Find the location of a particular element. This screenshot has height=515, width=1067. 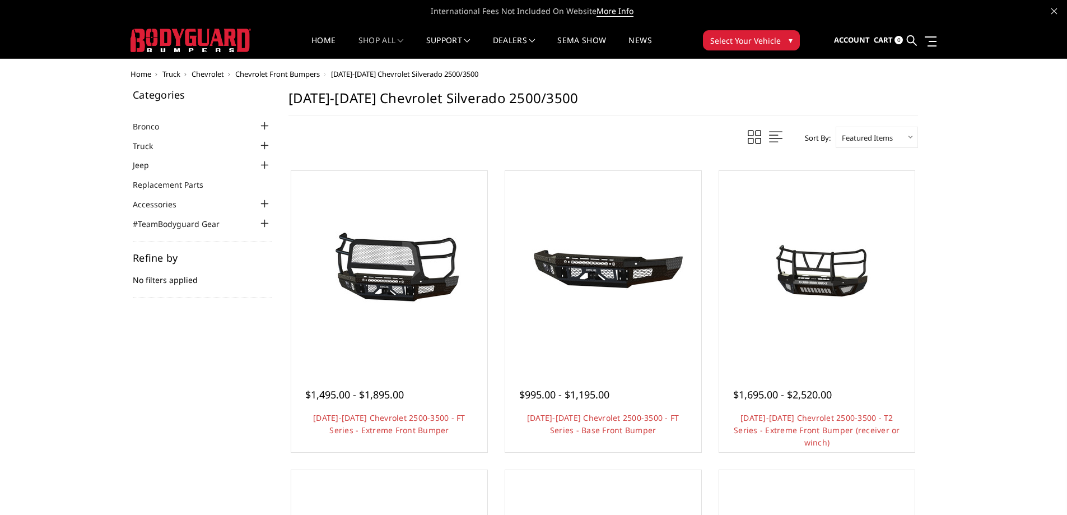

a: SEMA Show is located at coordinates (581, 47).